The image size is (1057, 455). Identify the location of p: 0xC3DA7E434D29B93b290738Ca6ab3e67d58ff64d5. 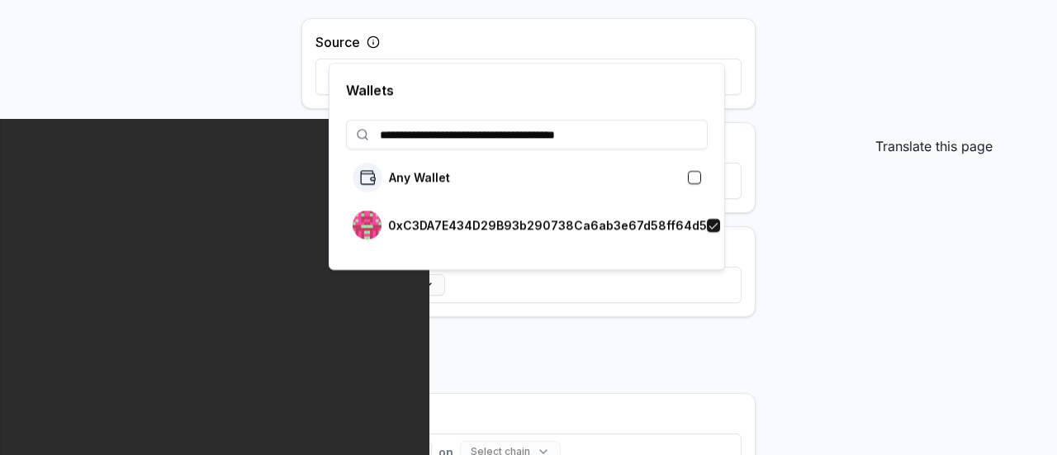
(548, 226).